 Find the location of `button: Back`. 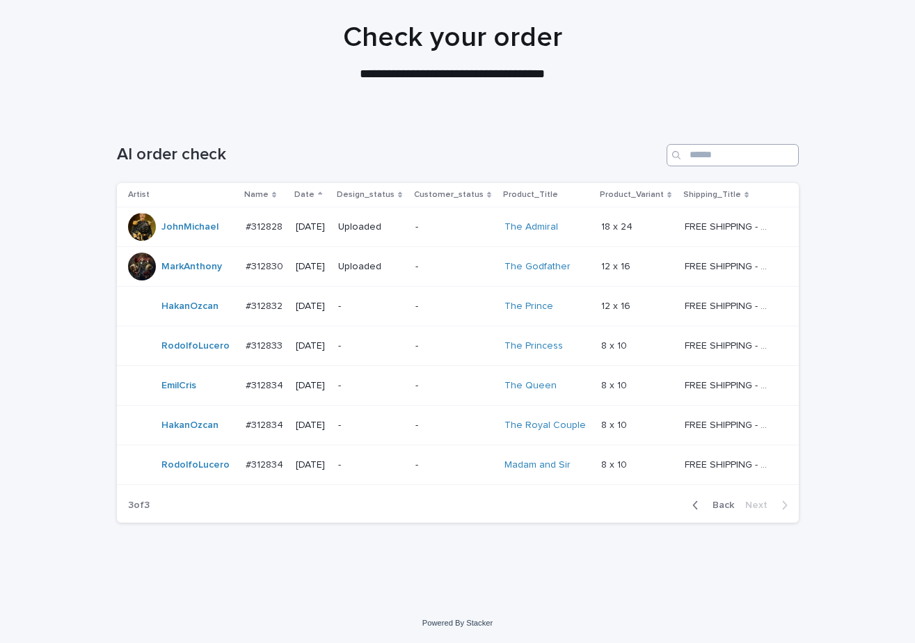

button: Back is located at coordinates (711, 505).